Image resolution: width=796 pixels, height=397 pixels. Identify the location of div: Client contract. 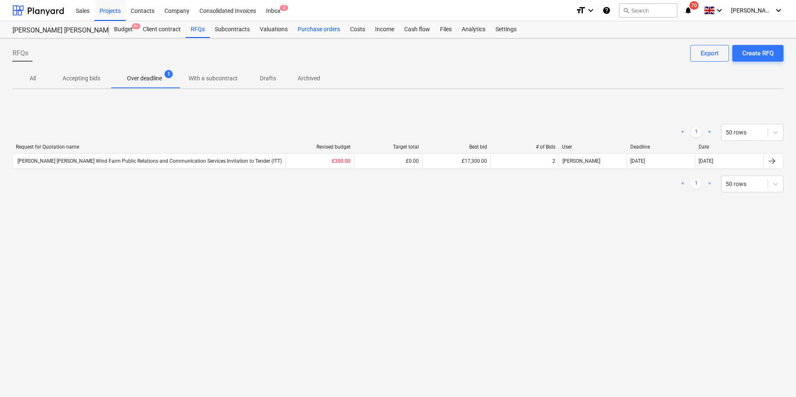
(162, 30).